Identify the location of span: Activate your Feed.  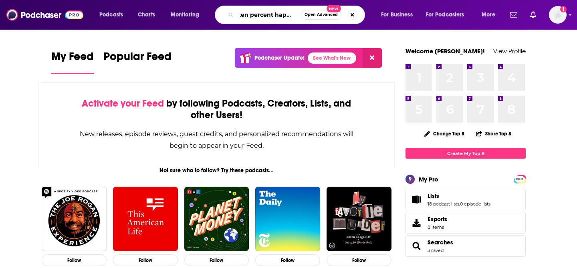
(123, 103).